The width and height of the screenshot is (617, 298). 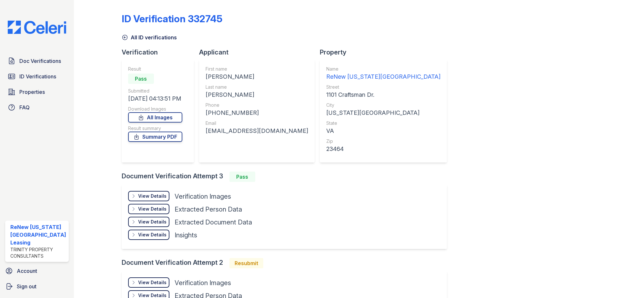 I want to click on div: Download Images, so click(x=155, y=109).